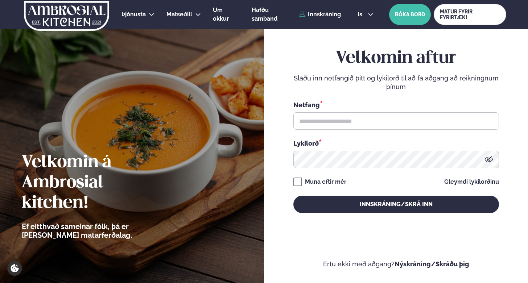 This screenshot has width=528, height=283. What do you see at coordinates (134, 14) in the screenshot?
I see `span: Þjónusta` at bounding box center [134, 14].